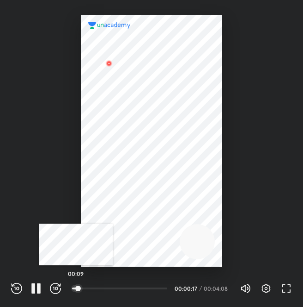 The height and width of the screenshot is (307, 303). What do you see at coordinates (109, 63) in the screenshot?
I see `img: wMgqJGBwKWe8AAAAABJRU5ErkJggg==` at bounding box center [109, 63].